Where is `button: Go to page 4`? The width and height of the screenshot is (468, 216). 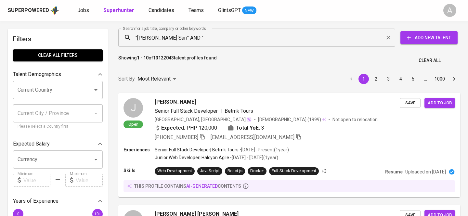
button: Go to page 4 is located at coordinates (401, 79).